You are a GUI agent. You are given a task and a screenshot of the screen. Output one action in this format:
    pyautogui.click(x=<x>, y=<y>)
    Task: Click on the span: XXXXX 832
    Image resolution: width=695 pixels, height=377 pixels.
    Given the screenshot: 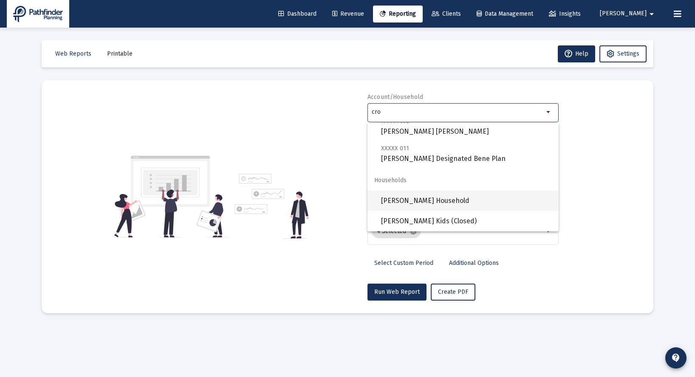 What is the action you would take?
    pyautogui.click(x=395, y=121)
    